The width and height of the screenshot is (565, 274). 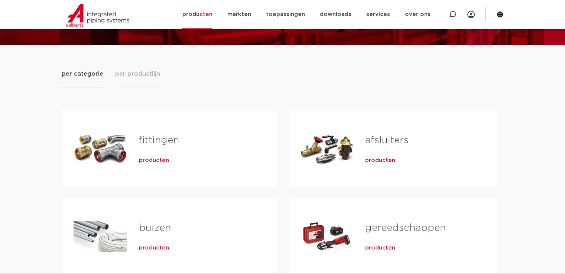 What do you see at coordinates (406, 228) in the screenshot?
I see `a: gereedschappen` at bounding box center [406, 228].